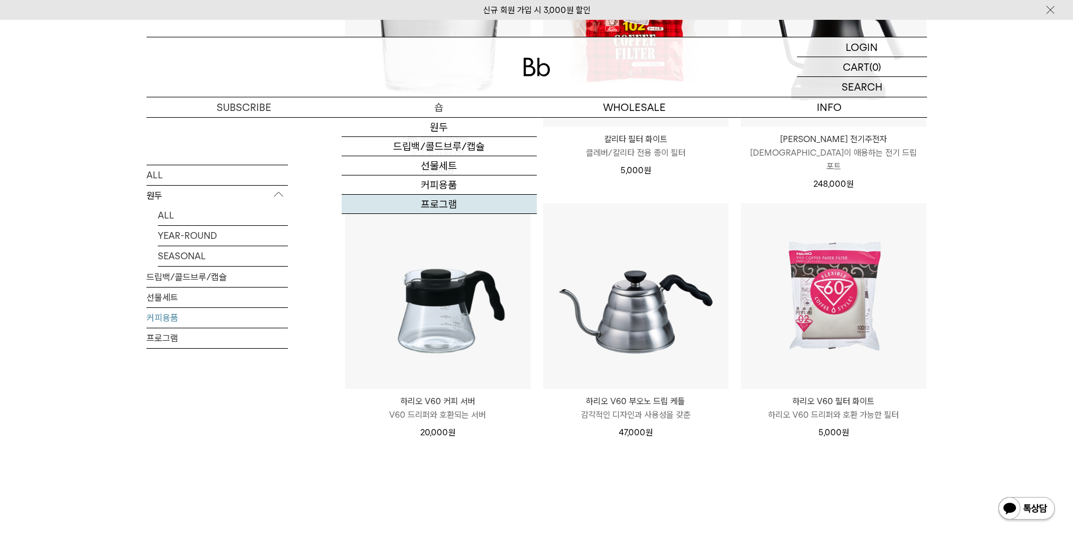  I want to click on a: LOGIN, so click(862, 47).